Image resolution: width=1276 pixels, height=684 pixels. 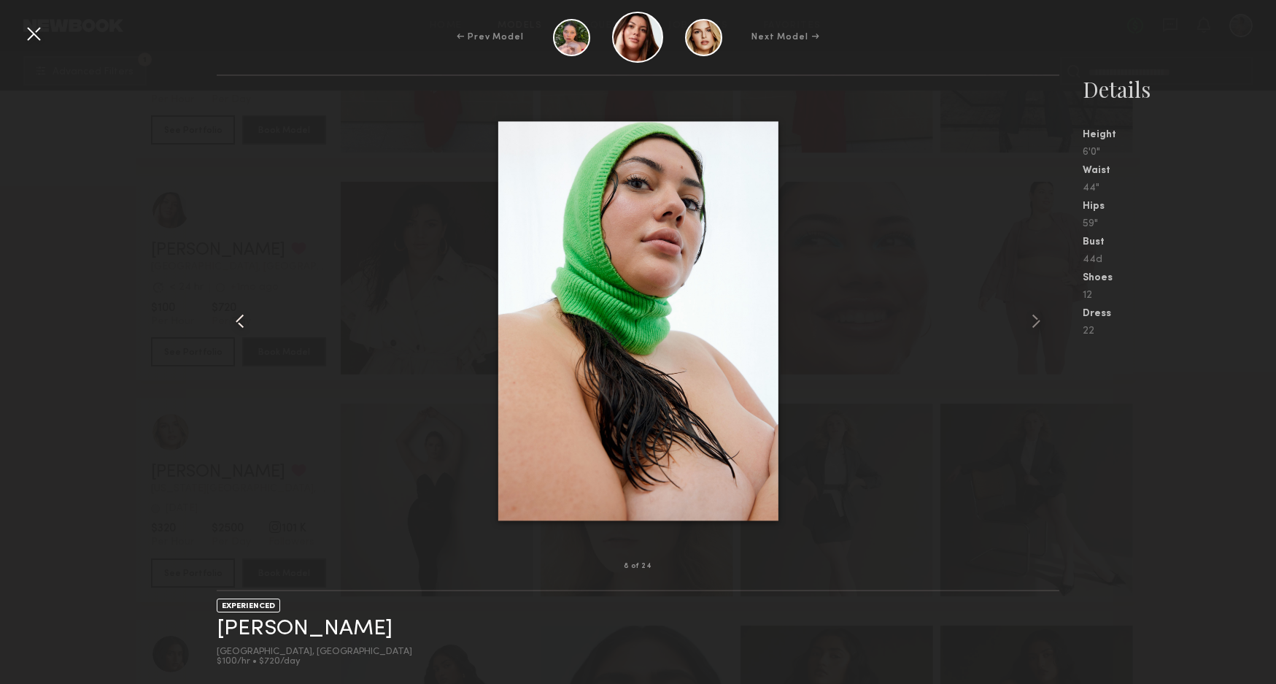 What do you see at coordinates (314, 661) in the screenshot?
I see `div: $100/hr • $720/day` at bounding box center [314, 661].